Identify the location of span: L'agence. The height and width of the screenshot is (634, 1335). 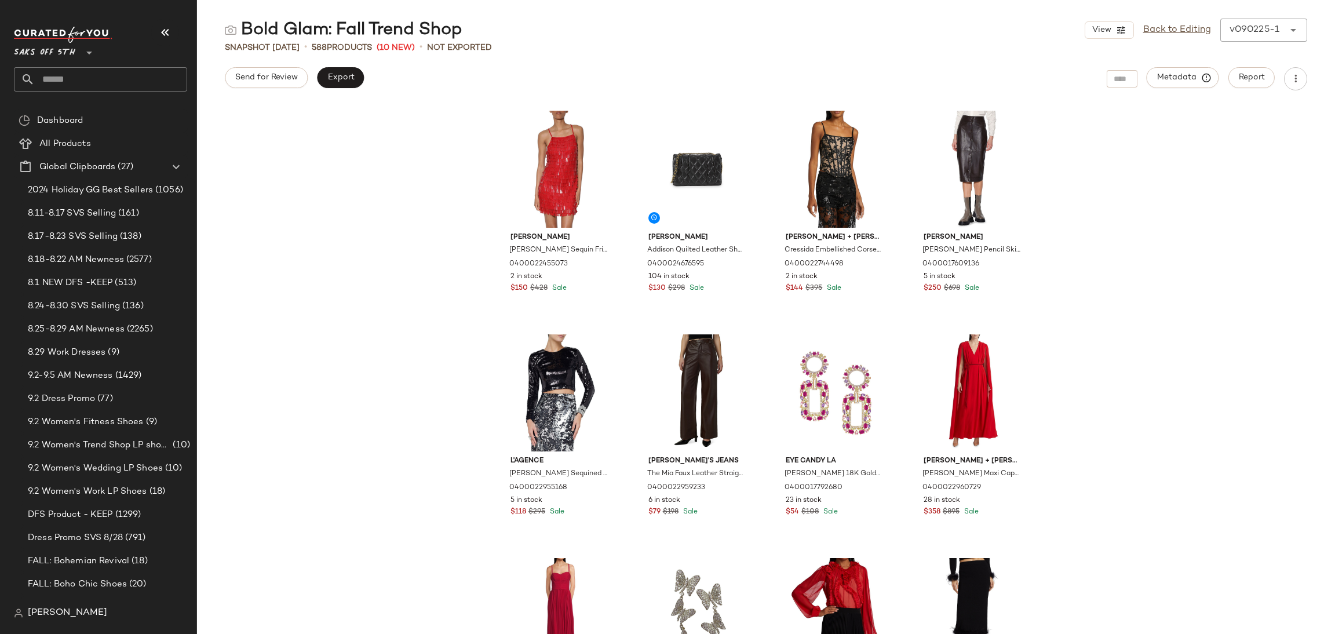
(559, 461).